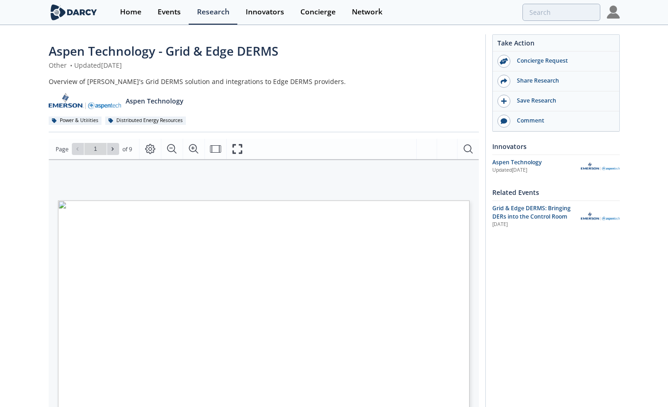  What do you see at coordinates (556, 45) in the screenshot?
I see `div: Take Action` at bounding box center [556, 45].